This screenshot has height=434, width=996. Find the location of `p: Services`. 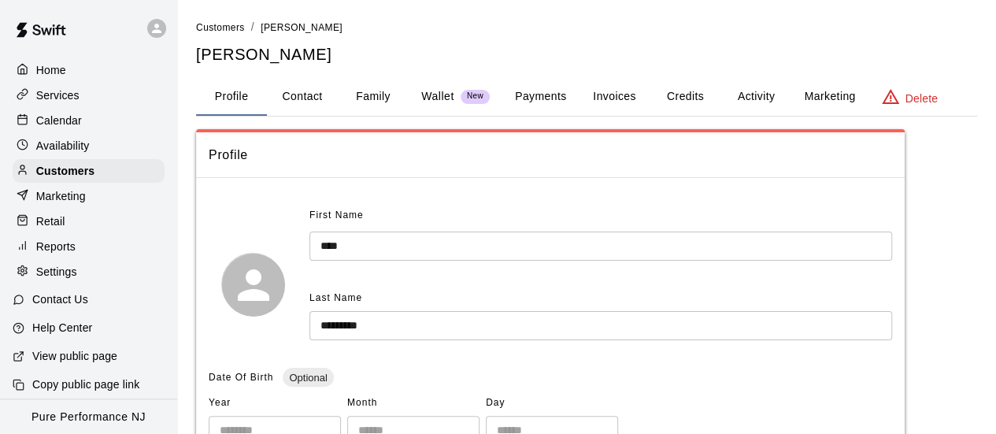

p: Services is located at coordinates (57, 95).